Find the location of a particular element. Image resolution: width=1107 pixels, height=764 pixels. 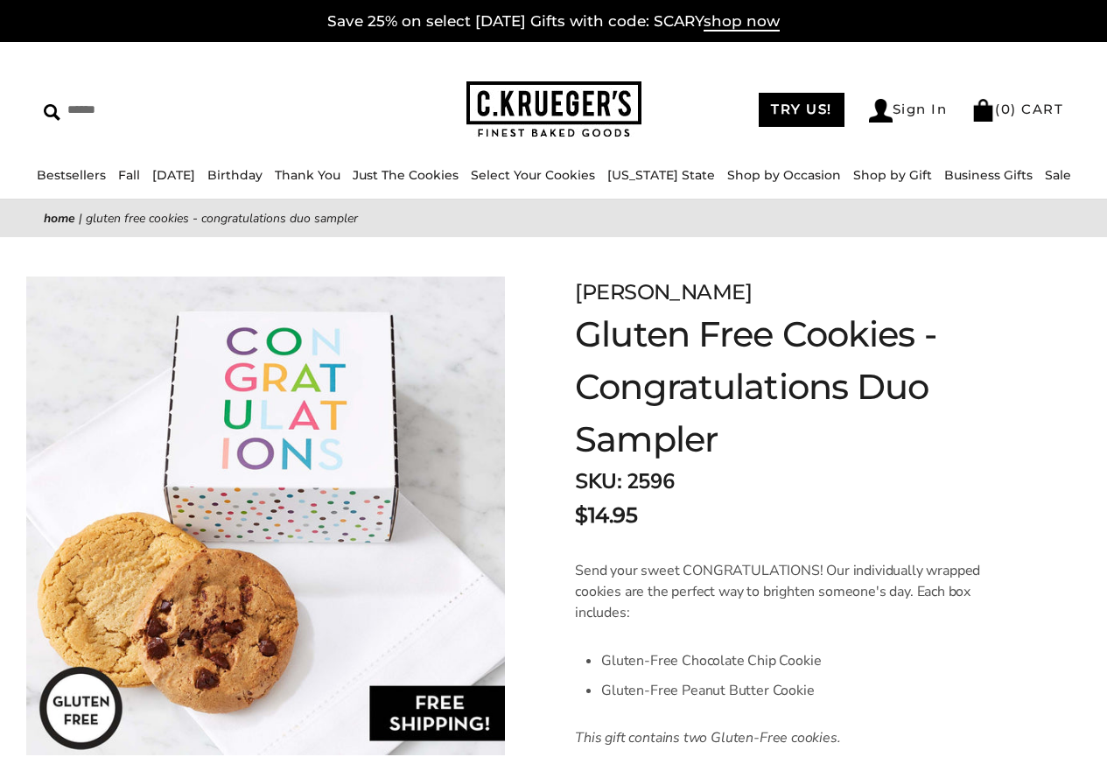

a: Fall is located at coordinates (129, 175).